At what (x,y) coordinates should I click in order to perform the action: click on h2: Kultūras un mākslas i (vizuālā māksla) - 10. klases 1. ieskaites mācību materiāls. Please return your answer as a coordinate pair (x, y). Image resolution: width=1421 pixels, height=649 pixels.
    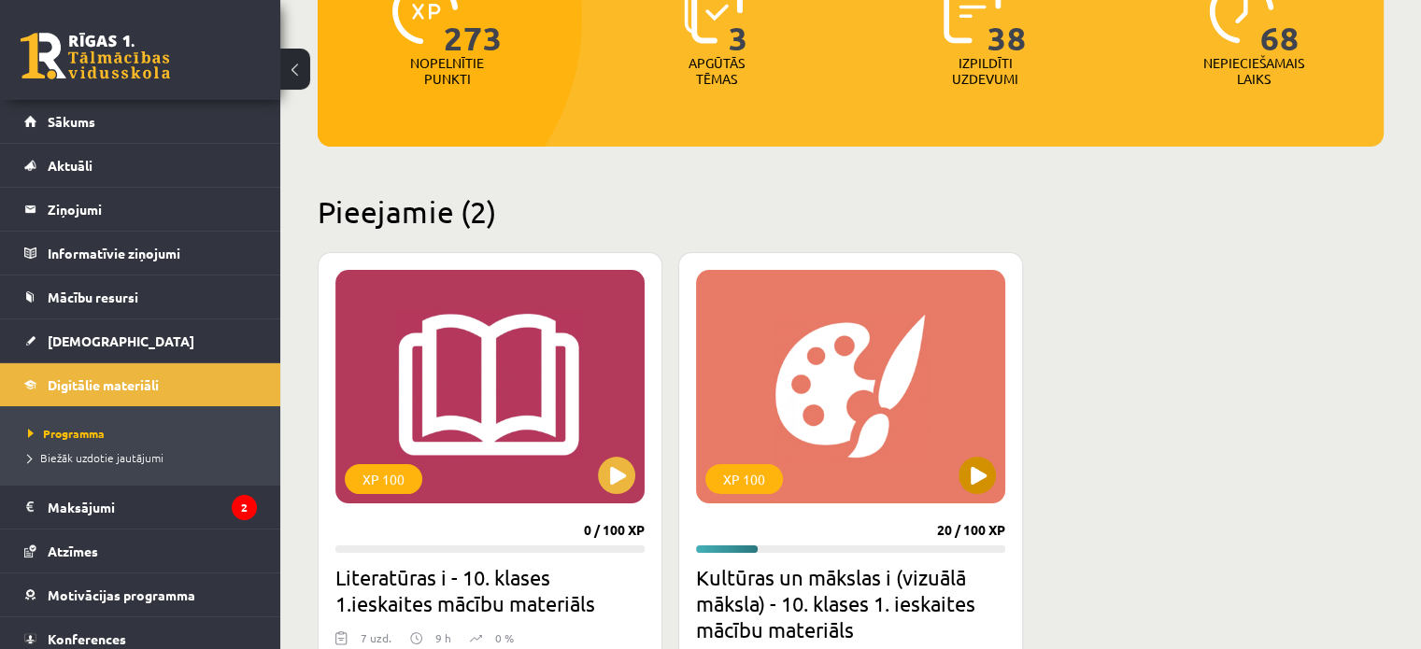
    Looking at the image, I should click on (850, 603).